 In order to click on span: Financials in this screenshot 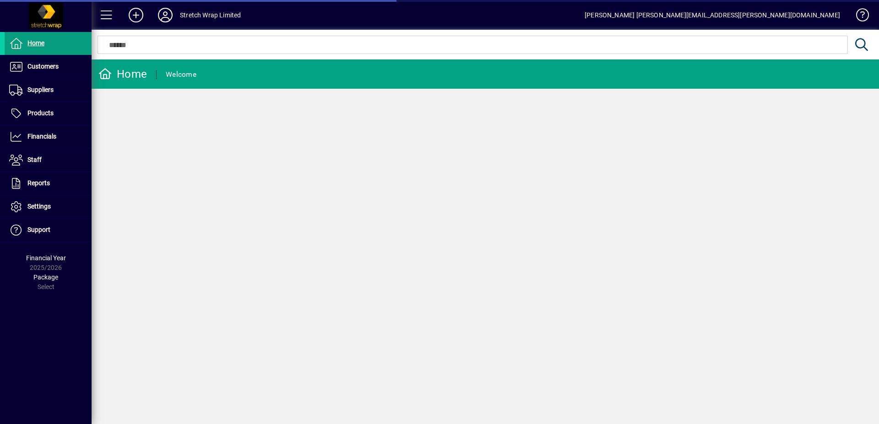, I will do `click(42, 136)`.